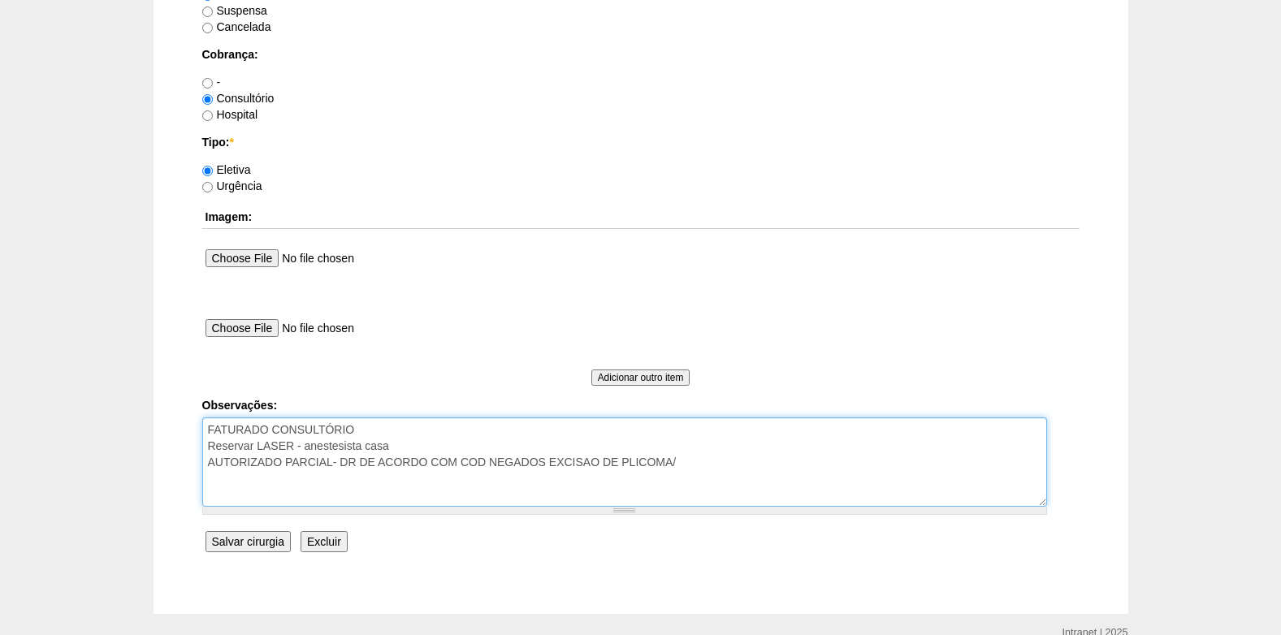 The image size is (1281, 635). I want to click on label: Eletiva, so click(227, 170).